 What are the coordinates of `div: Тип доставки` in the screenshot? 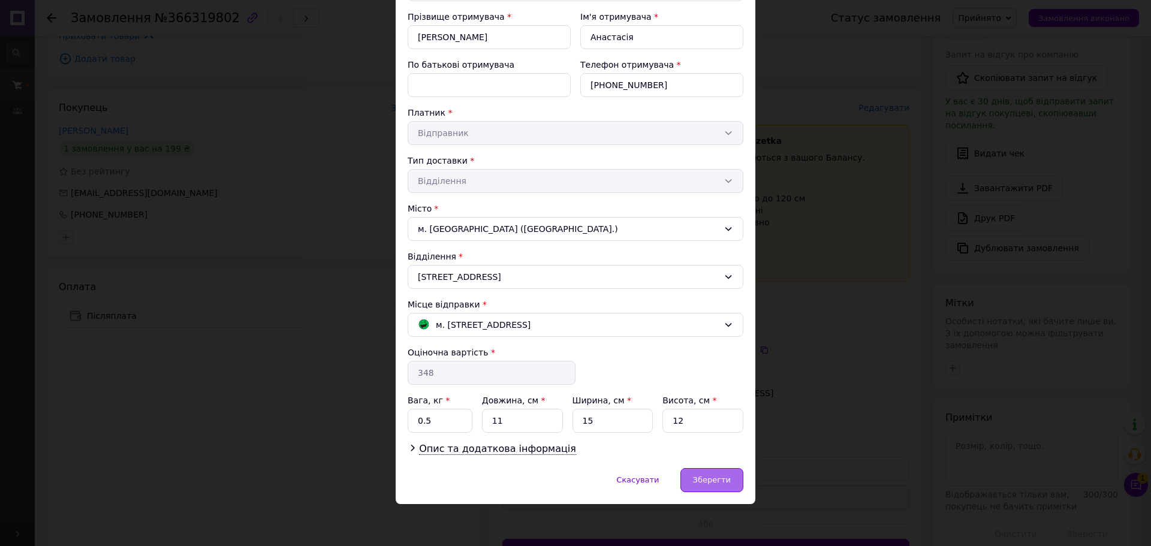 It's located at (575, 161).